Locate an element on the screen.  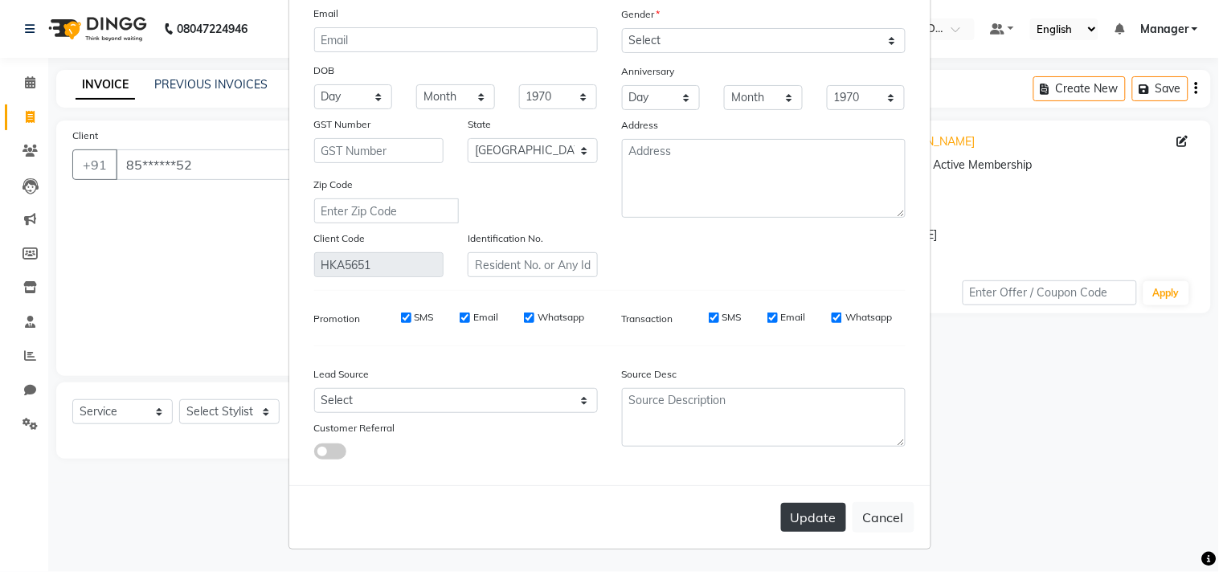
label: Zip Code is located at coordinates (334, 185).